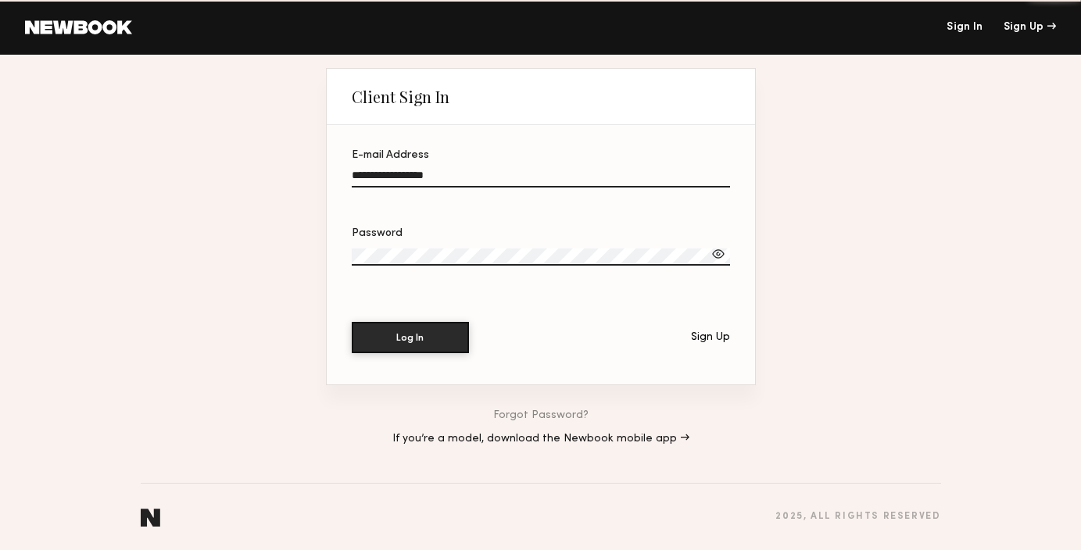  What do you see at coordinates (858, 517) in the screenshot?
I see `div: 2025 , all rights reserved` at bounding box center [858, 517].